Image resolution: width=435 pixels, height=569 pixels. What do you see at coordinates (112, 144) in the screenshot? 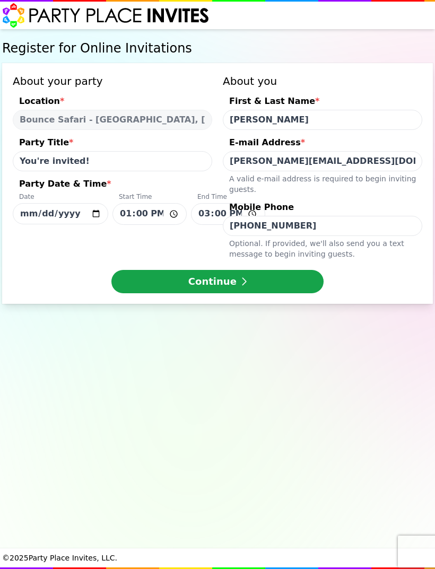
I see `div: Party Title` at bounding box center [112, 144].